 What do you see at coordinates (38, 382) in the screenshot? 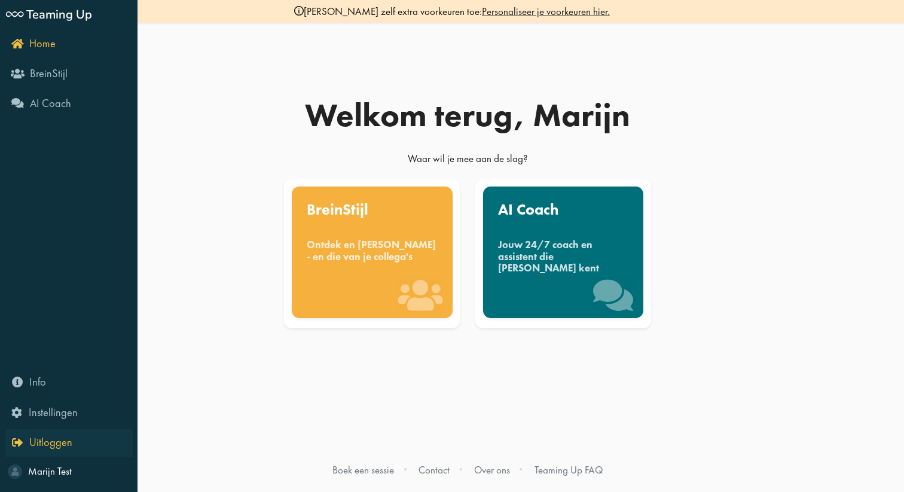
I see `span: Info` at bounding box center [38, 382].